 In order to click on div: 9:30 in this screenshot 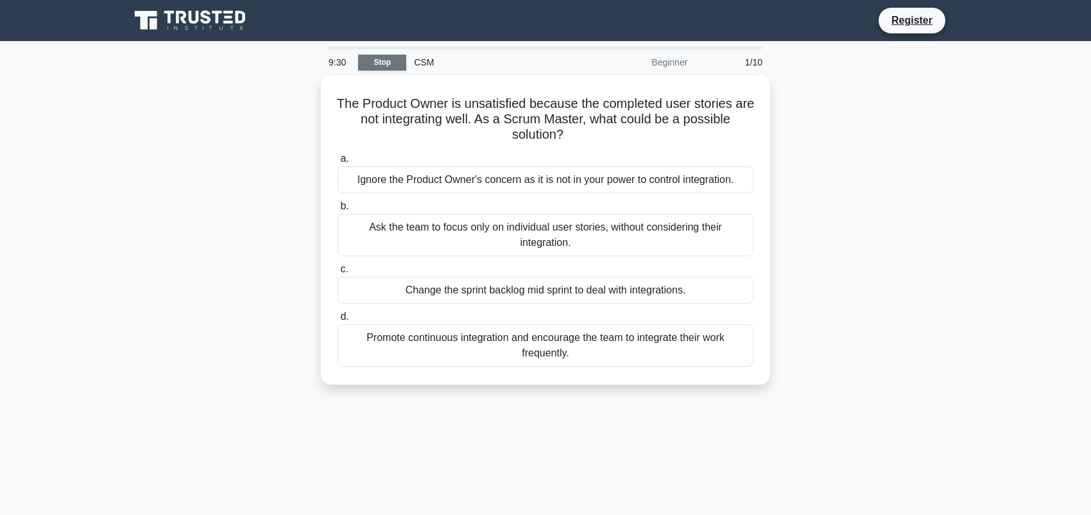, I will do `click(340, 62)`.